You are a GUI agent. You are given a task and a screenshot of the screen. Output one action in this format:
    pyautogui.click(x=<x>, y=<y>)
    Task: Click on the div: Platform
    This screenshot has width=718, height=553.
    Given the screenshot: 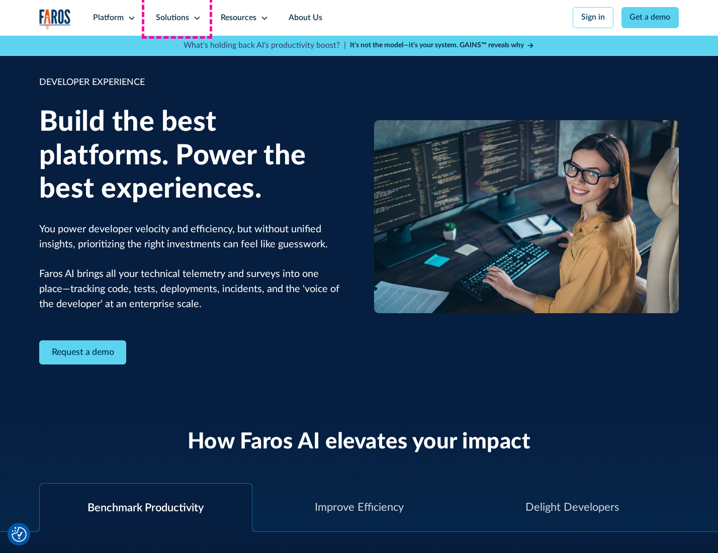 What is the action you would take?
    pyautogui.click(x=108, y=18)
    